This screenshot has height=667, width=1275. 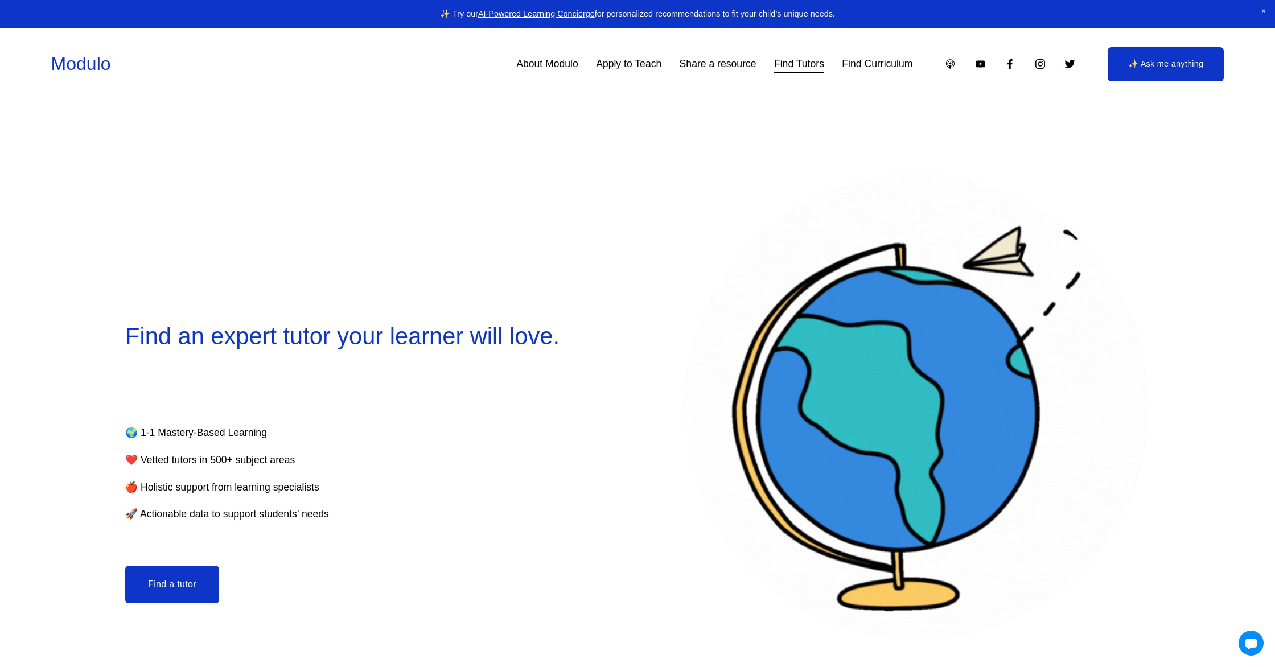 I want to click on p: 🍎 Holistic support from learning specialists, so click(x=337, y=488).